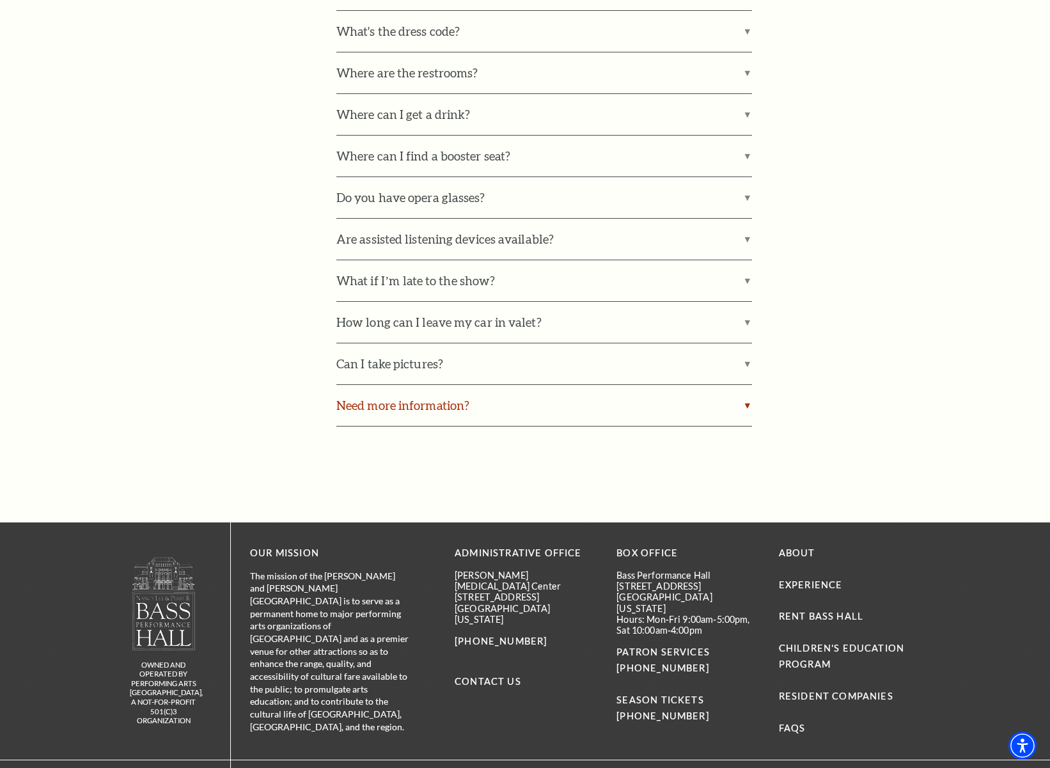 This screenshot has height=768, width=1050. I want to click on label: Are assisted listening devices available?, so click(544, 239).